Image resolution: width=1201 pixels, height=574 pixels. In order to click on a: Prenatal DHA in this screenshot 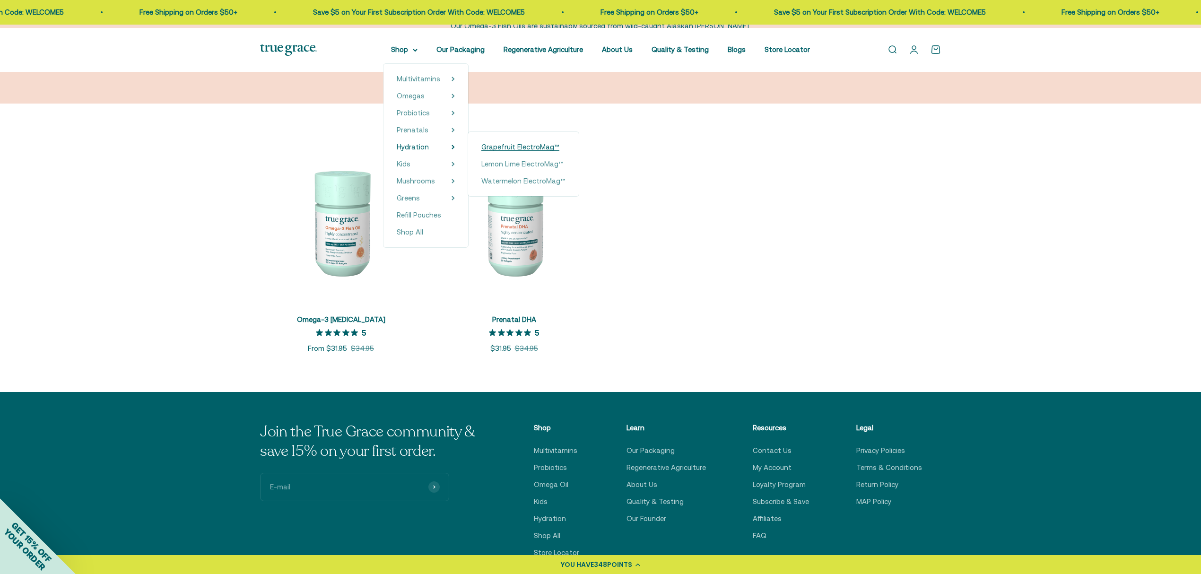, I will do `click(514, 319)`.